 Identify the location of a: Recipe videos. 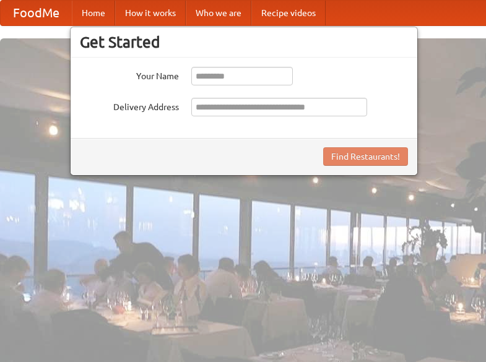
(288, 13).